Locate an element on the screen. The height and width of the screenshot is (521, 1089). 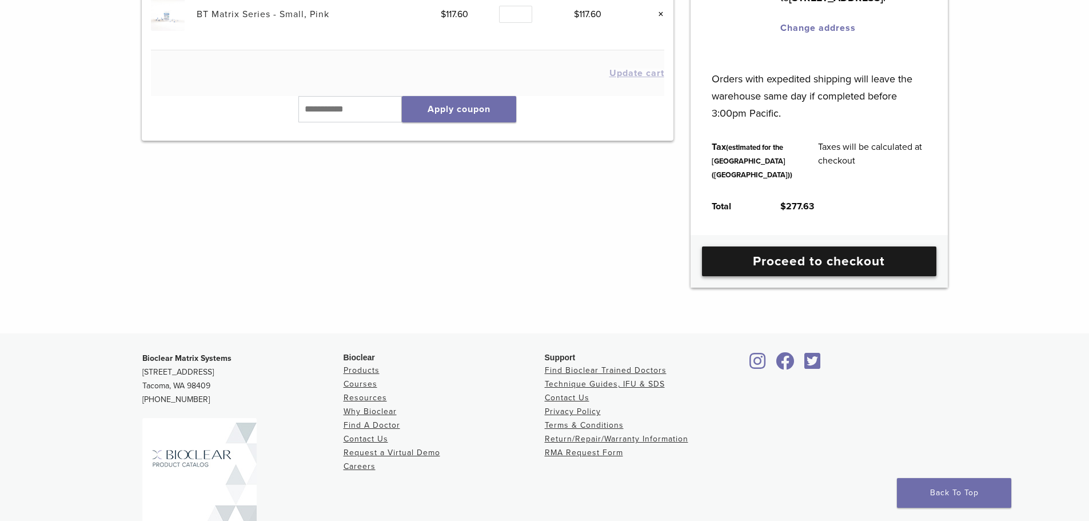
a: Return/Repair/Warranty Information is located at coordinates (616, 439).